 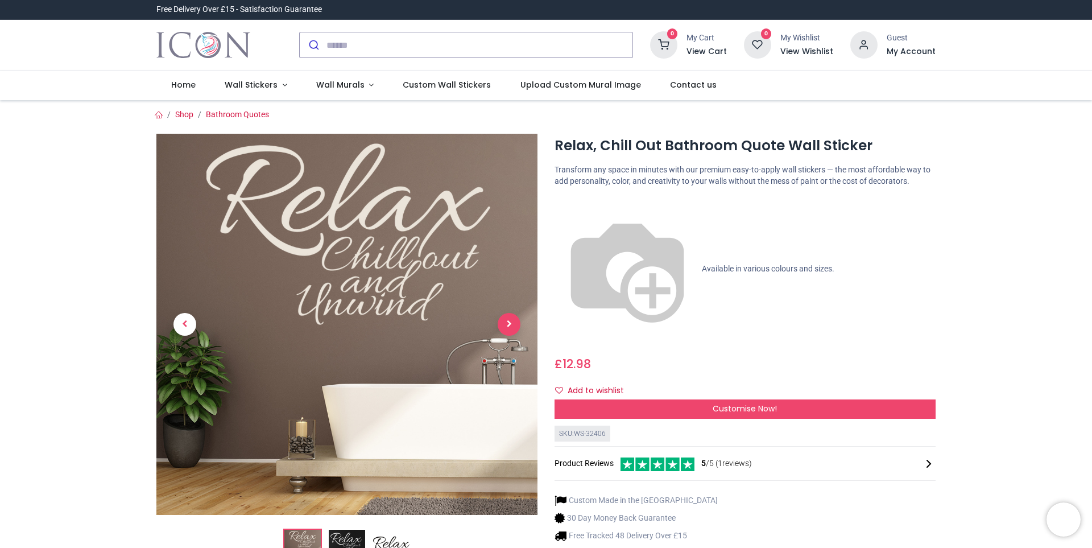 What do you see at coordinates (806, 52) in the screenshot?
I see `h6: View Wishlist` at bounding box center [806, 52].